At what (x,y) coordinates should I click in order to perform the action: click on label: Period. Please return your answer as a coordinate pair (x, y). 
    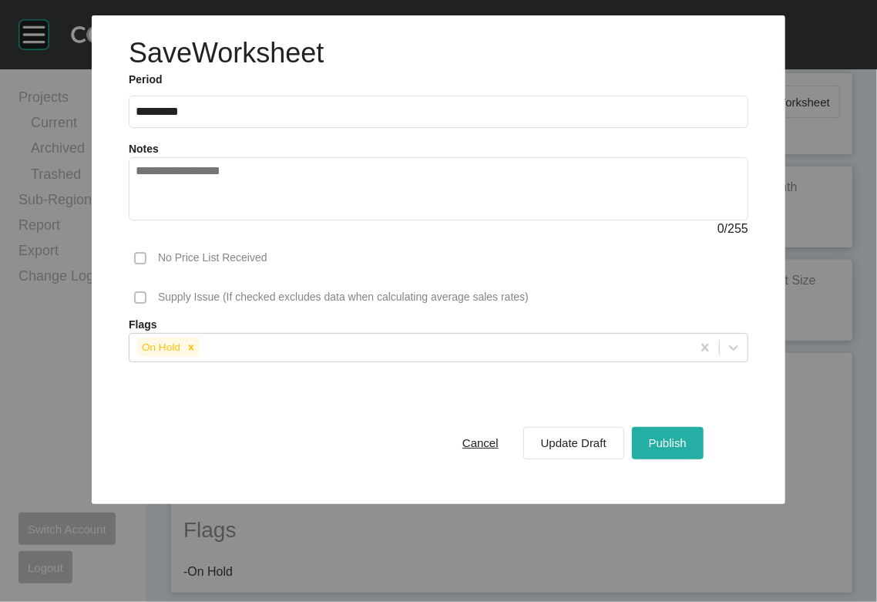
    Looking at the image, I should click on (439, 80).